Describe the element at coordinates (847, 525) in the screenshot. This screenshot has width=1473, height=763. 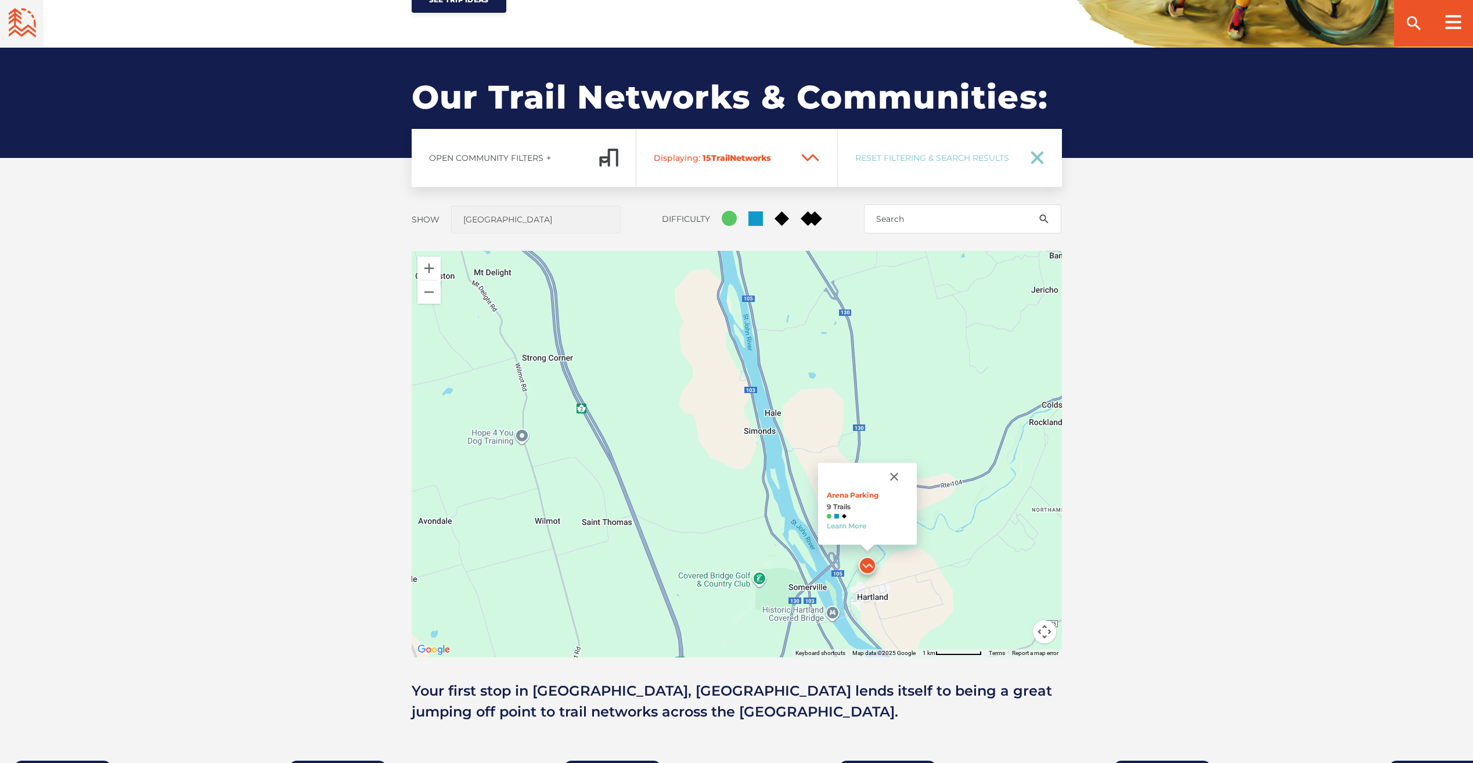
I see `a: Learn More` at that location.